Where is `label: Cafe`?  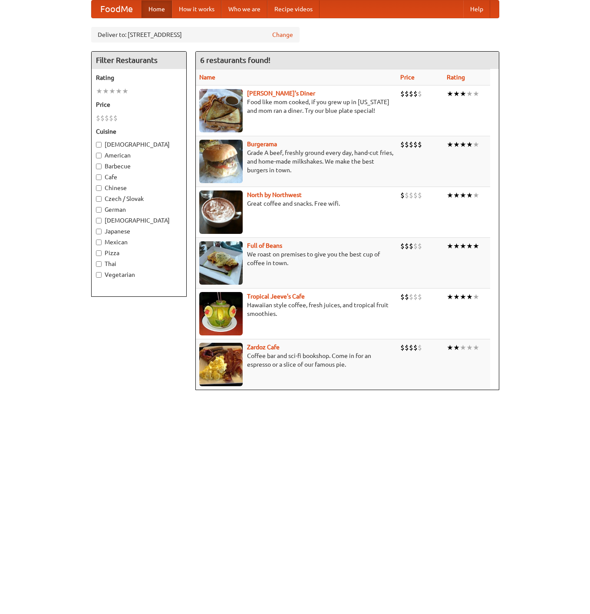 label: Cafe is located at coordinates (139, 177).